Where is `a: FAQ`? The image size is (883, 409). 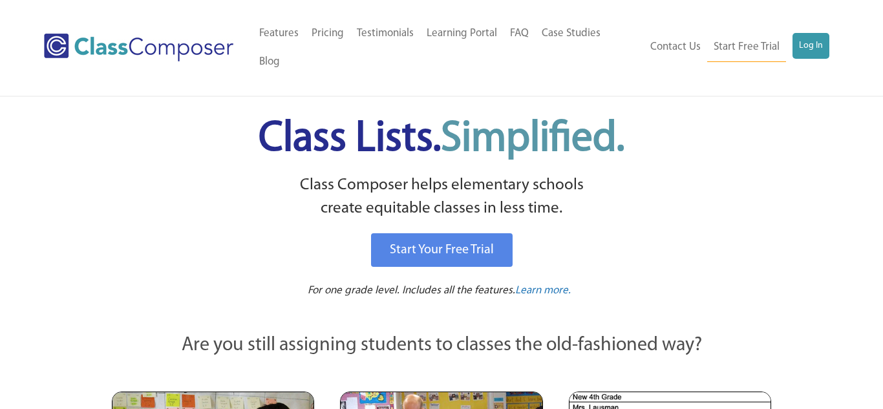 a: FAQ is located at coordinates (519, 34).